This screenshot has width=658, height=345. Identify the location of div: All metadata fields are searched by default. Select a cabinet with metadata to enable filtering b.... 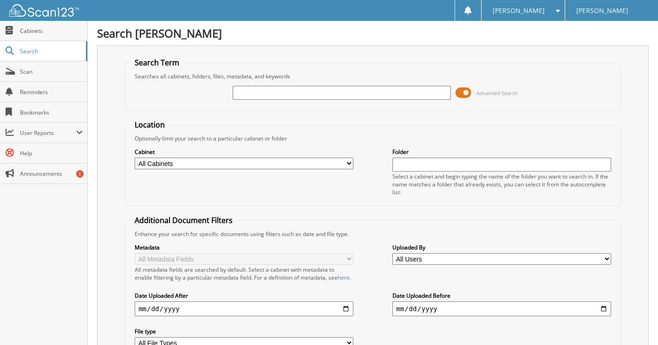
(244, 274).